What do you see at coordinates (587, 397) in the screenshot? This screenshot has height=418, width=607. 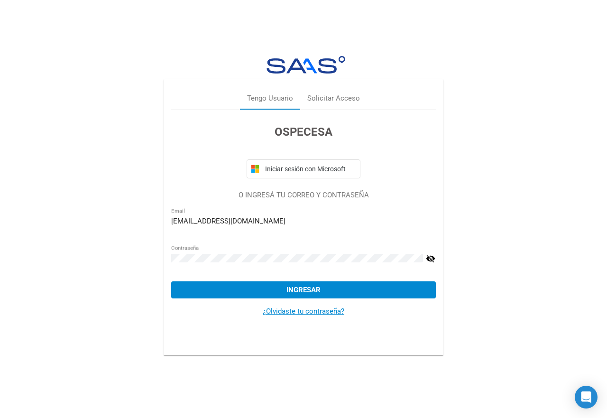 I see `div: Open Intercom Messenger` at bounding box center [587, 397].